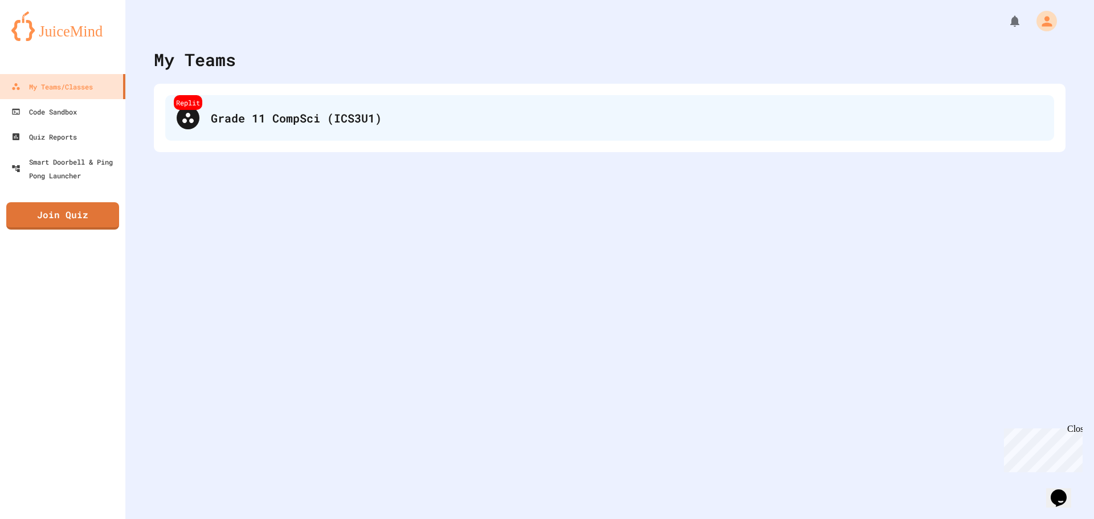 Image resolution: width=1094 pixels, height=519 pixels. Describe the element at coordinates (66, 169) in the screenshot. I see `div: Smart Doorbell & Ping Pong Launcher` at that location.